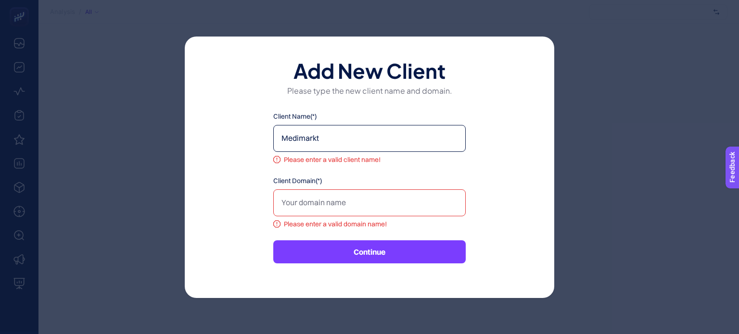 Image resolution: width=739 pixels, height=334 pixels. What do you see at coordinates (369, 181) in the screenshot?
I see `label: Client Domain(*)` at bounding box center [369, 181].